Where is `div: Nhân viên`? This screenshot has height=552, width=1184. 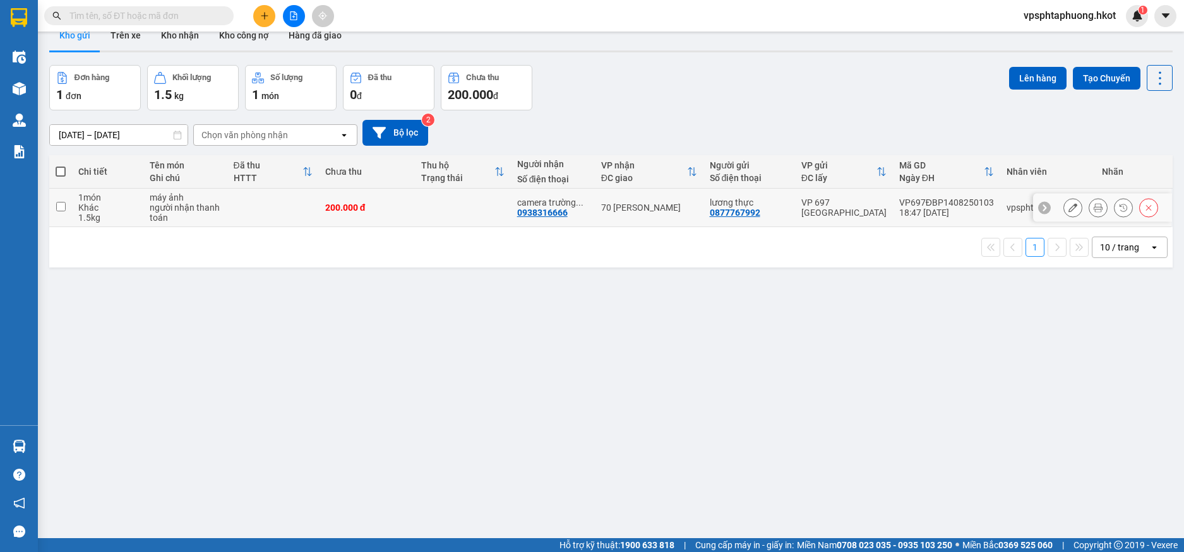 div: Nhân viên is located at coordinates (1047, 172).